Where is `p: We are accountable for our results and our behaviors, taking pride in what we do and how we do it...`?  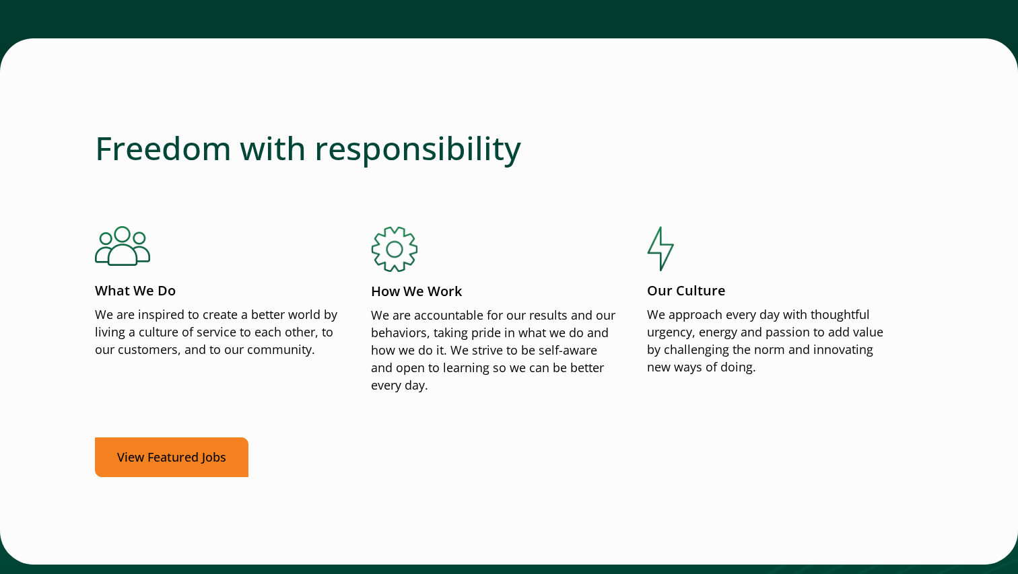
p: We are accountable for our results and our behaviors, taking pride in what we do and how we do it... is located at coordinates (495, 351).